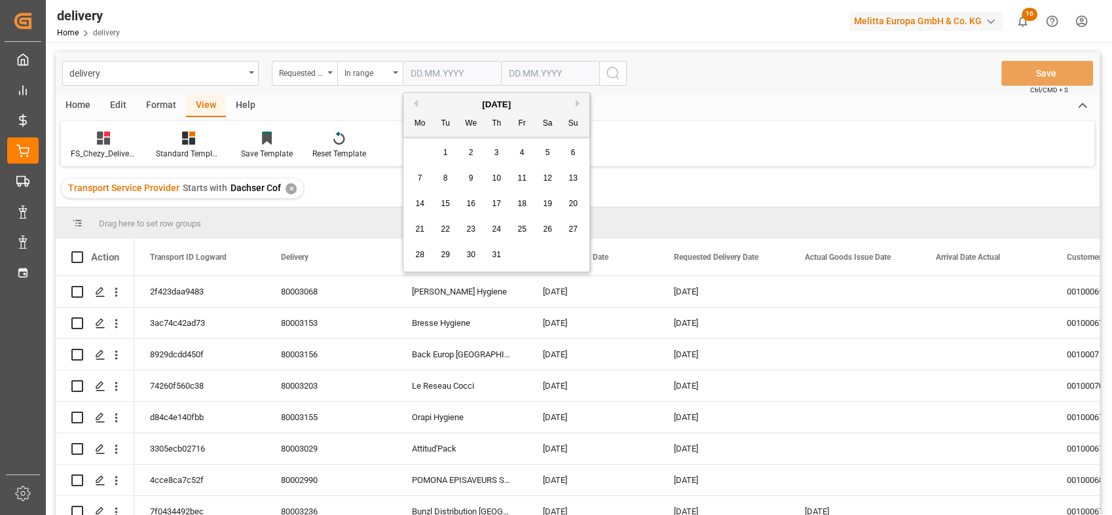 This screenshot has width=1112, height=515. I want to click on span: 4, so click(522, 153).